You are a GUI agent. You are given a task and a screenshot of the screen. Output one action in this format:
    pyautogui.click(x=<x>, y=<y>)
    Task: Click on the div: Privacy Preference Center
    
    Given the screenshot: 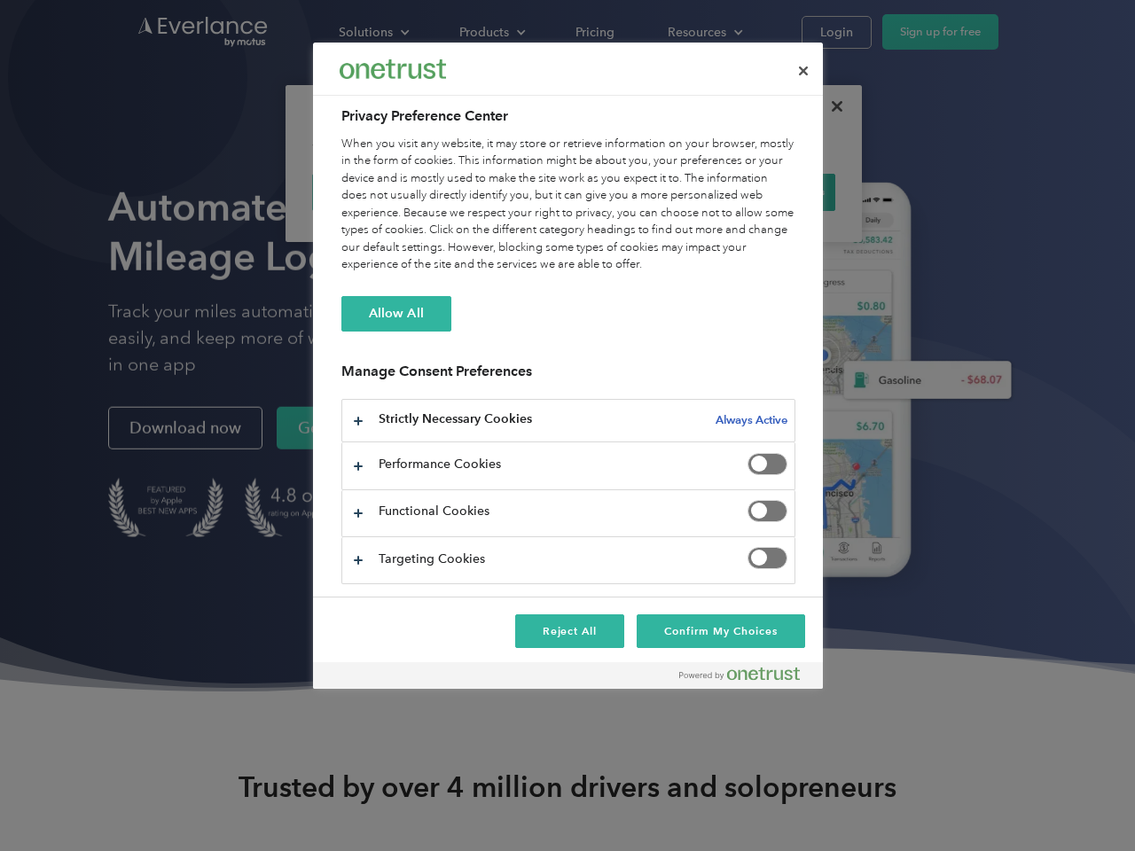 What is the action you would take?
    pyautogui.click(x=568, y=365)
    